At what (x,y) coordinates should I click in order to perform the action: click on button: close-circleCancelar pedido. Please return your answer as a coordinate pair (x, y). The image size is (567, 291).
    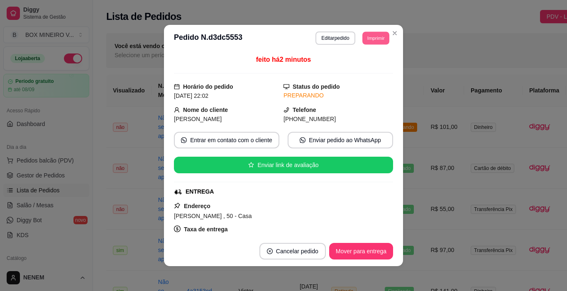
    Looking at the image, I should click on (293, 252).